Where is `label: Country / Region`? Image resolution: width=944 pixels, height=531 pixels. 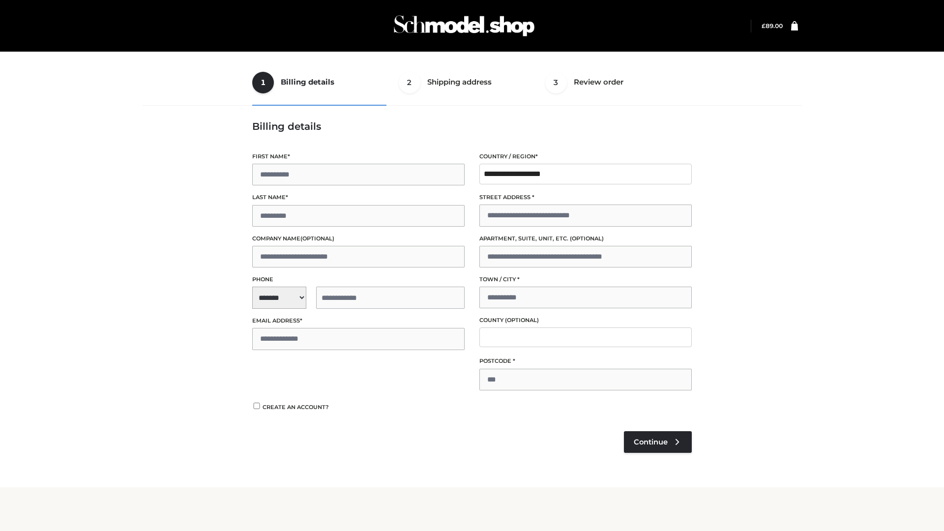
label: Country / Region is located at coordinates (586, 156).